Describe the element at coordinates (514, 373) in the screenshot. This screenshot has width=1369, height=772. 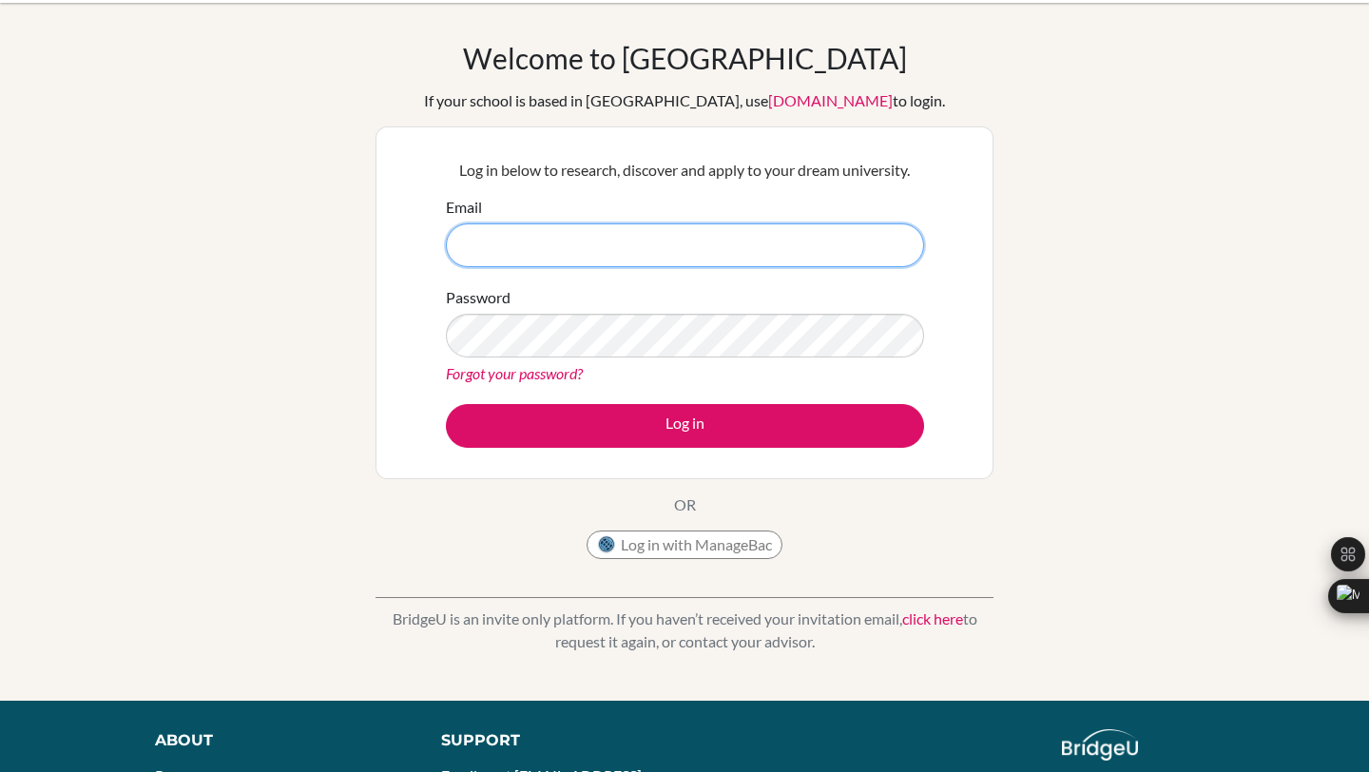
I see `a: Forgot your password?` at that location.